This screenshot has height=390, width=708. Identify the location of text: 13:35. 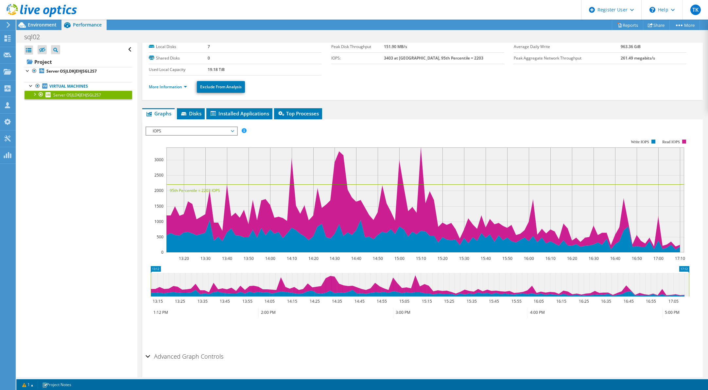
(202, 301).